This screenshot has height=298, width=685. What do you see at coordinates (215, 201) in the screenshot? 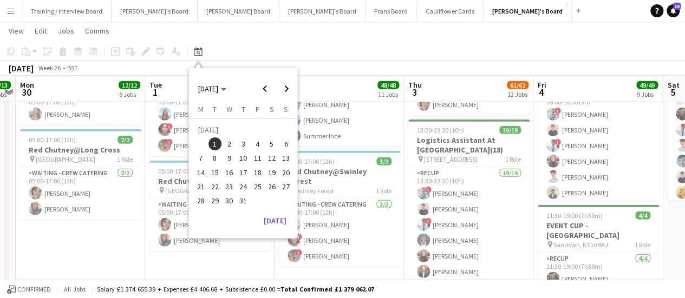
I see `button: 29-07-2025` at bounding box center [215, 201].